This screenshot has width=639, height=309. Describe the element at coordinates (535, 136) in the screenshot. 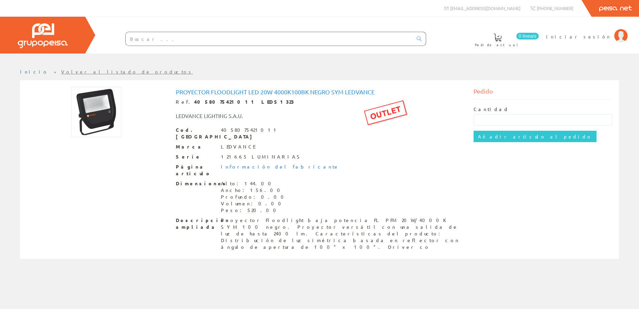

I see `input: Añadir artículo al pedido` at that location.